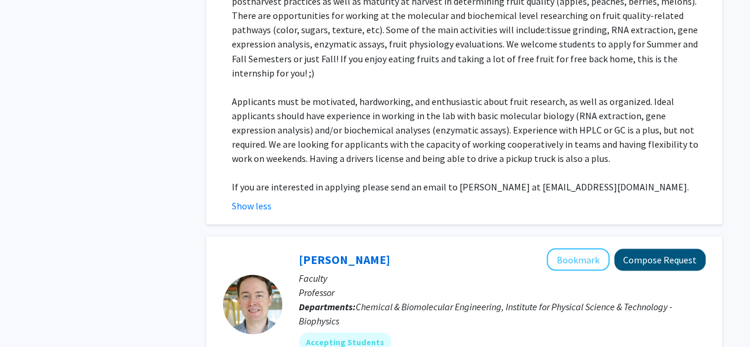 Image resolution: width=750 pixels, height=347 pixels. Describe the element at coordinates (251, 205) in the screenshot. I see `button: Show less` at that location.